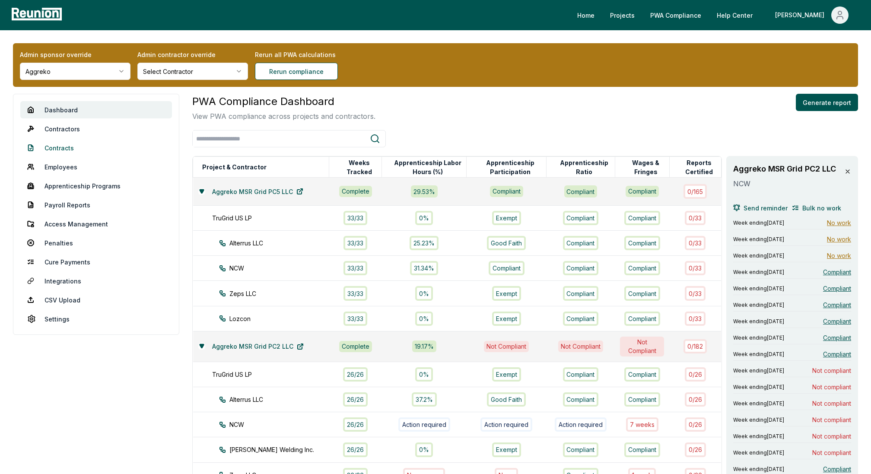  I want to click on a: Payroll Reports, so click(96, 205).